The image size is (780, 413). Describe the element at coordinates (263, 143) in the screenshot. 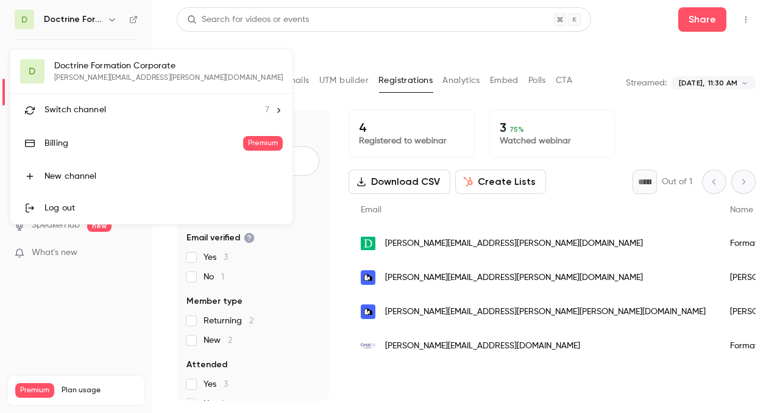

I see `span: Premium` at that location.